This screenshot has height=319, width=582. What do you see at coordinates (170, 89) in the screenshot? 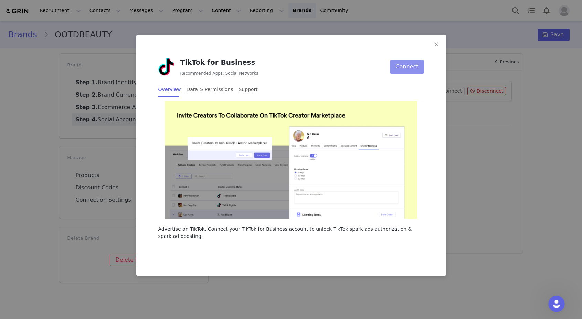
I see `div: Overview` at bounding box center [170, 89].